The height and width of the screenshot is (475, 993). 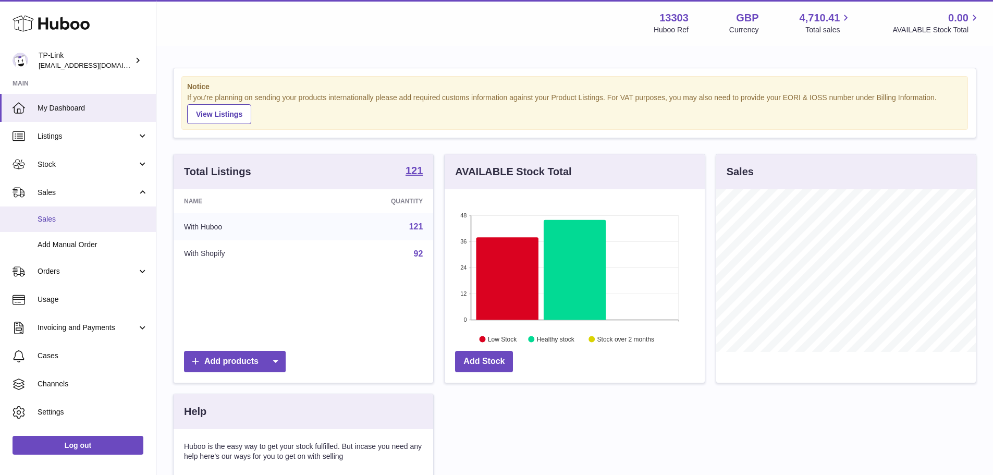 I want to click on span: Total sales, so click(x=829, y=30).